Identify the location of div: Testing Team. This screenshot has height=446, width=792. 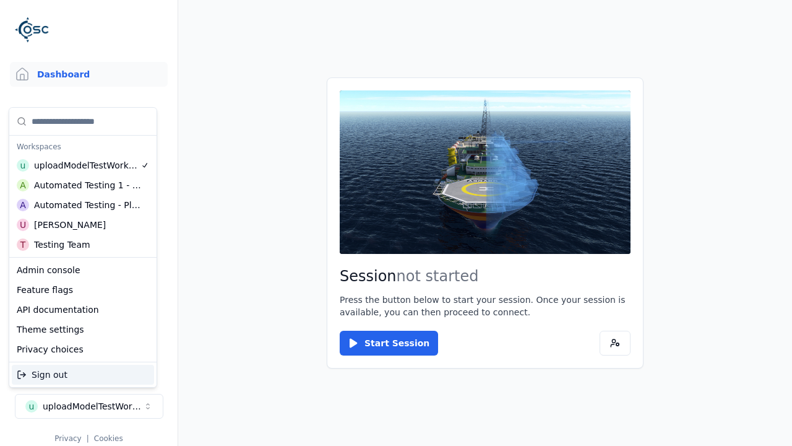
(62, 244).